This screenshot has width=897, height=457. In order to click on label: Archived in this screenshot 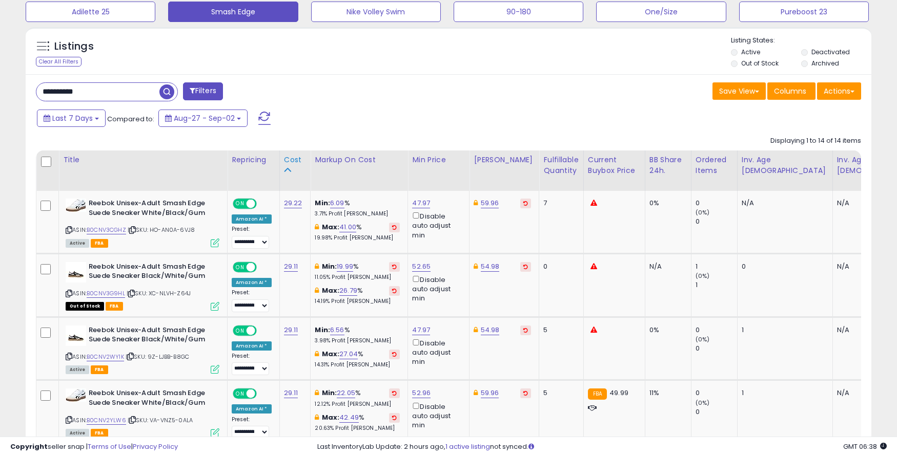, I will do `click(825, 63)`.